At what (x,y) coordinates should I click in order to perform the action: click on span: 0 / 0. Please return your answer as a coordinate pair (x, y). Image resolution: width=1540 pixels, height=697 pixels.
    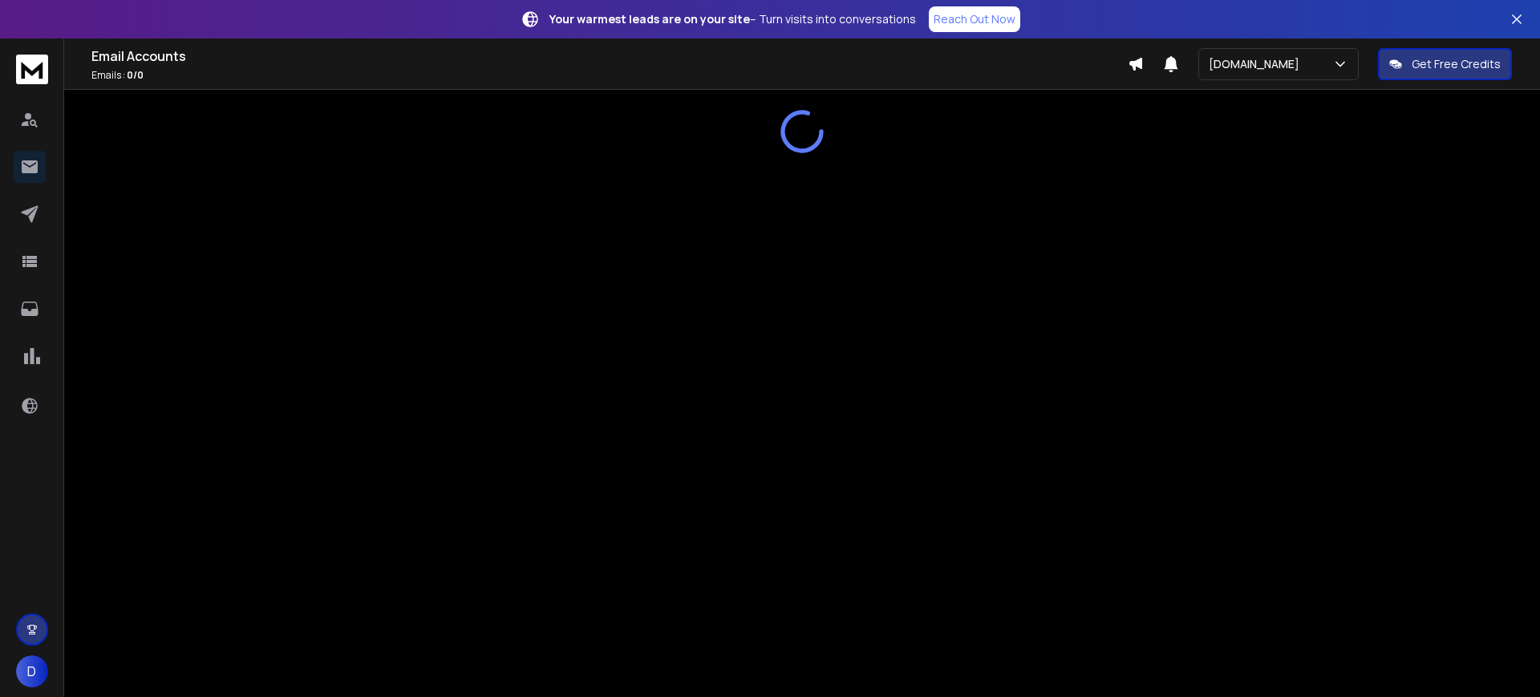
    Looking at the image, I should click on (135, 75).